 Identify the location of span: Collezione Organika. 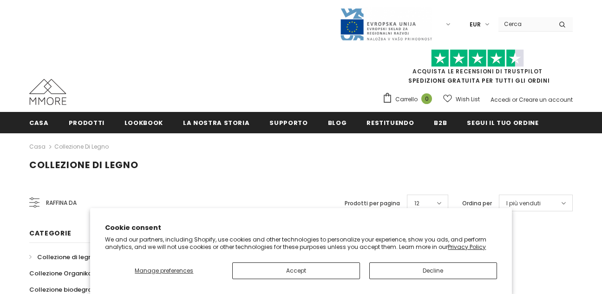
(60, 273).